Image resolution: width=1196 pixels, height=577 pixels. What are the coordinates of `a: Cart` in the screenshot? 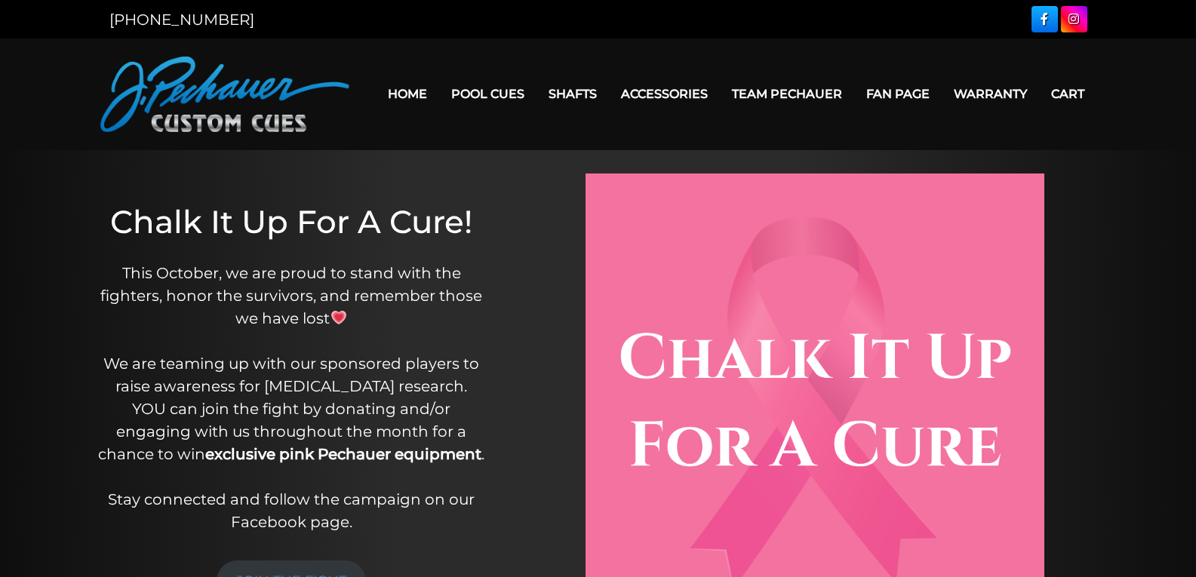 It's located at (1068, 94).